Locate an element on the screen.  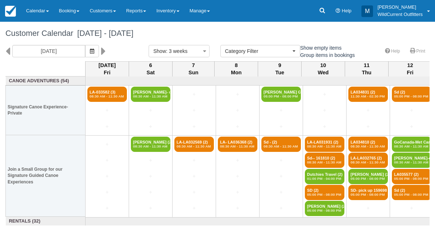
h1: Customer Calendar is located at coordinates (218, 33).